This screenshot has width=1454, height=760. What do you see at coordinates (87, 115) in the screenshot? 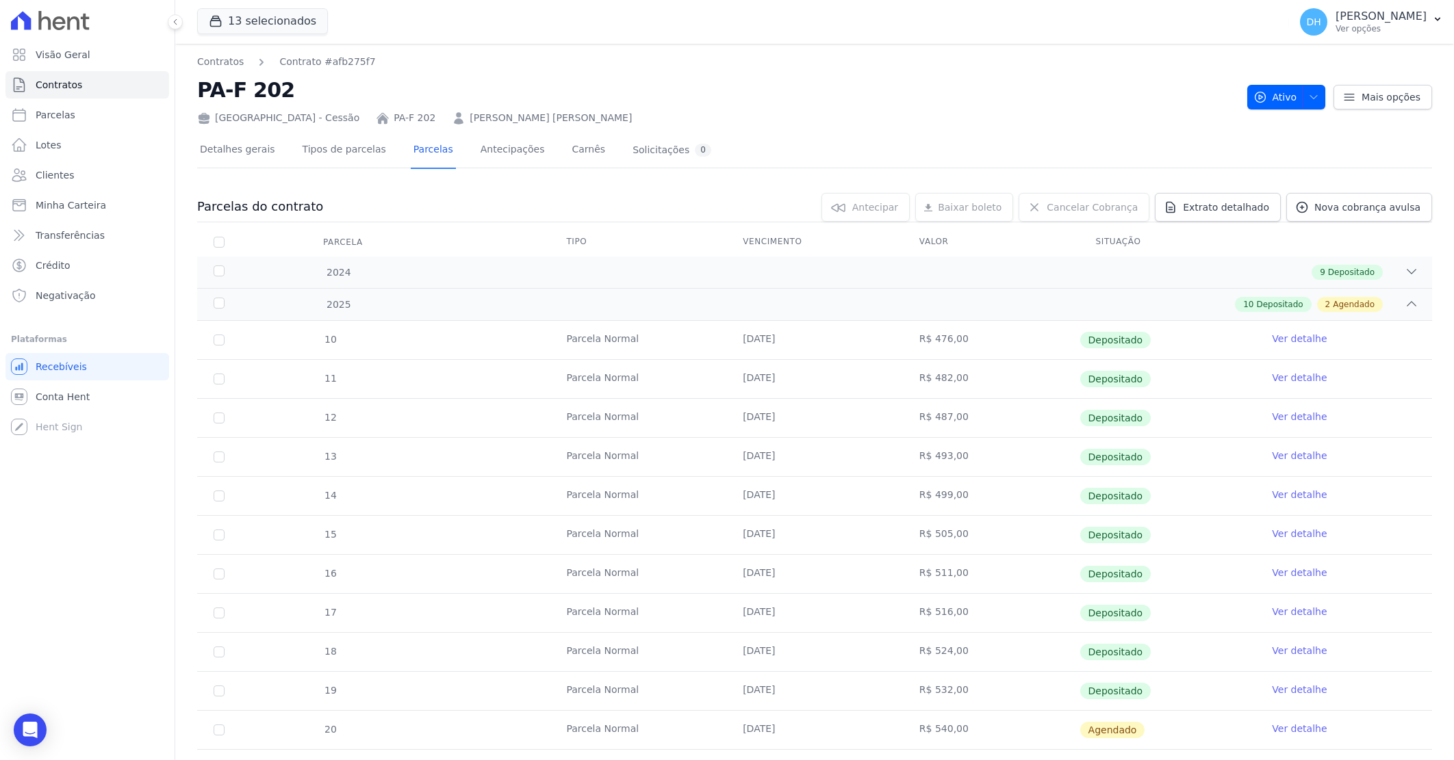
I see `a: Parcelas` at bounding box center [87, 115].